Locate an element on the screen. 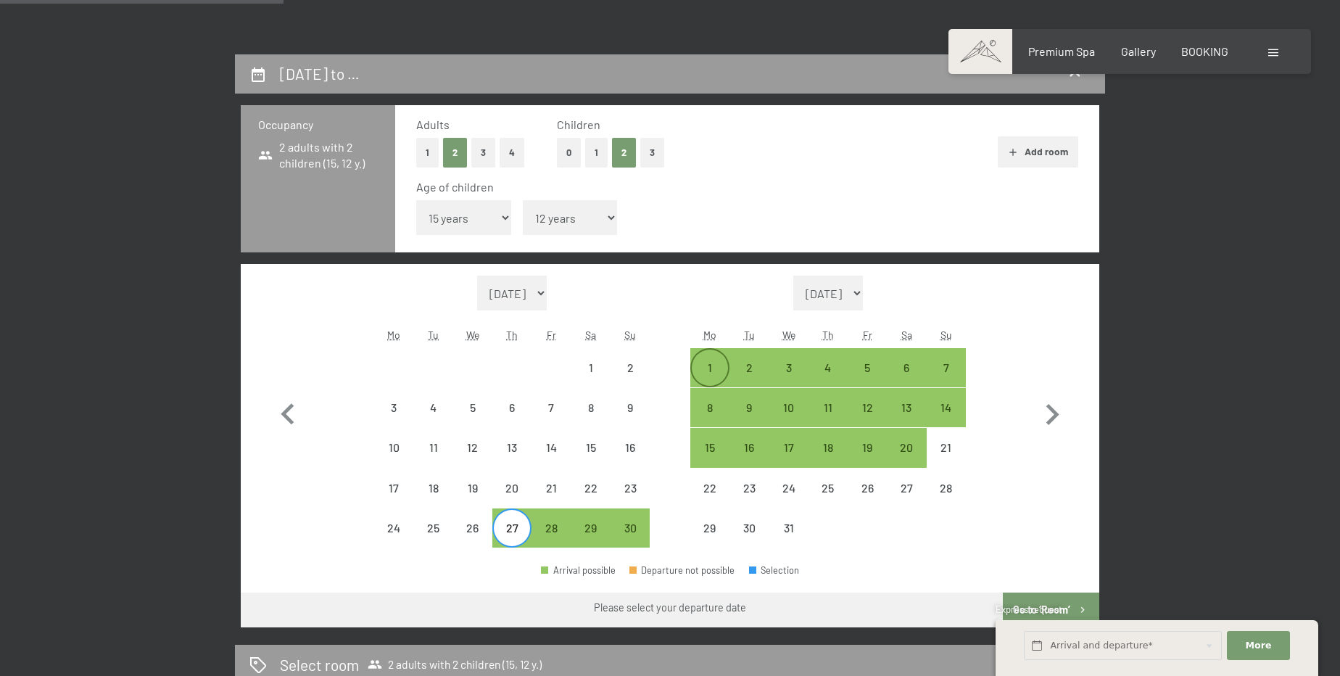 The image size is (1340, 676). abbr: Saturday is located at coordinates (590, 334).